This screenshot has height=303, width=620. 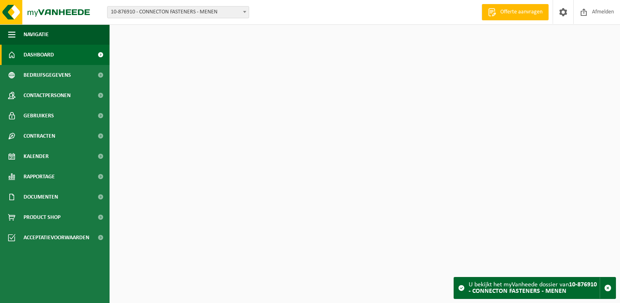 What do you see at coordinates (36, 34) in the screenshot?
I see `span: Navigatie` at bounding box center [36, 34].